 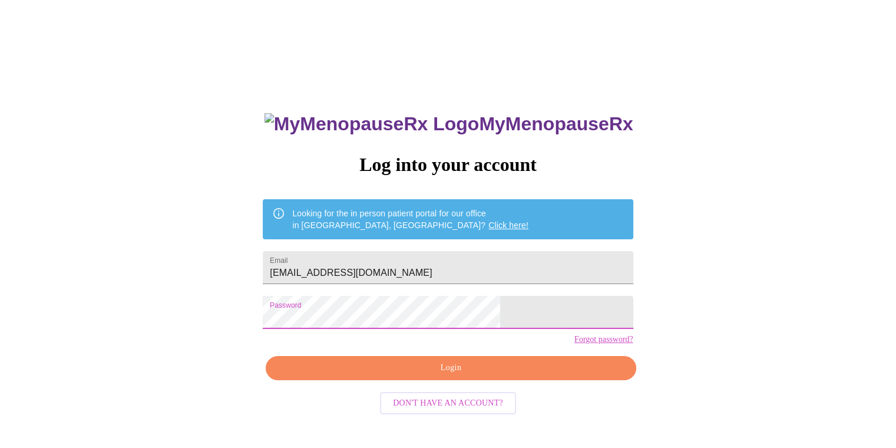 What do you see at coordinates (448, 403) in the screenshot?
I see `span: Don't have an account?` at bounding box center [448, 403].